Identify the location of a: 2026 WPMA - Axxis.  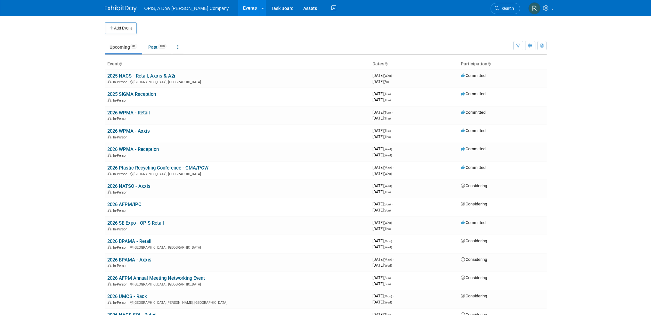
(128, 131).